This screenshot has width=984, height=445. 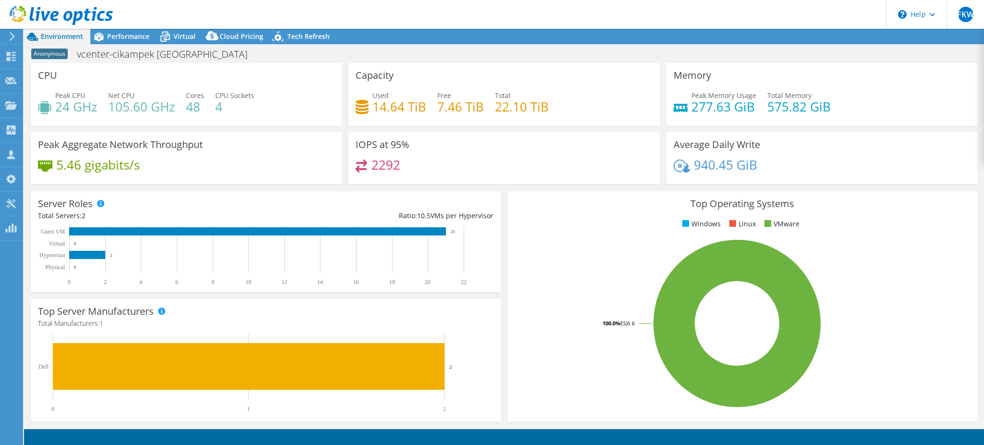 What do you see at coordinates (284, 282) in the screenshot?
I see `text: 12` at bounding box center [284, 282].